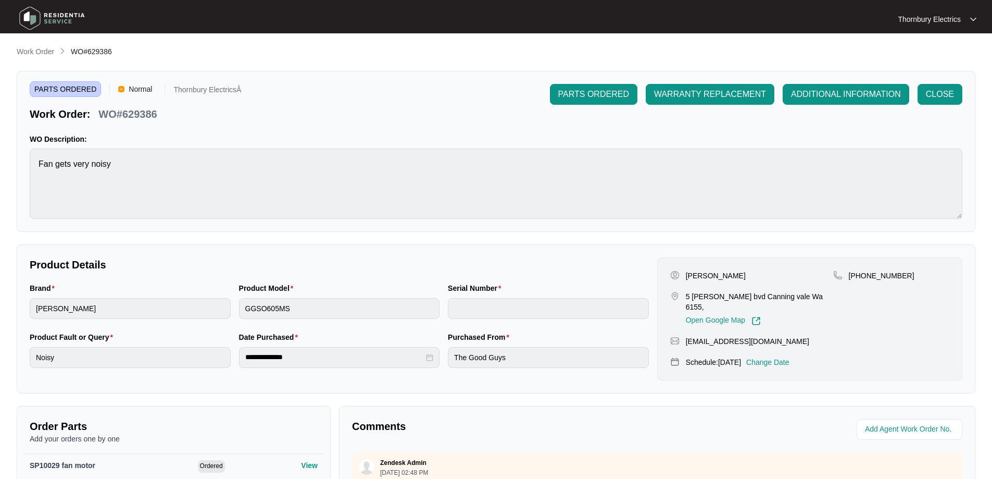  Describe the element at coordinates (35, 52) in the screenshot. I see `p: Work Order` at that location.